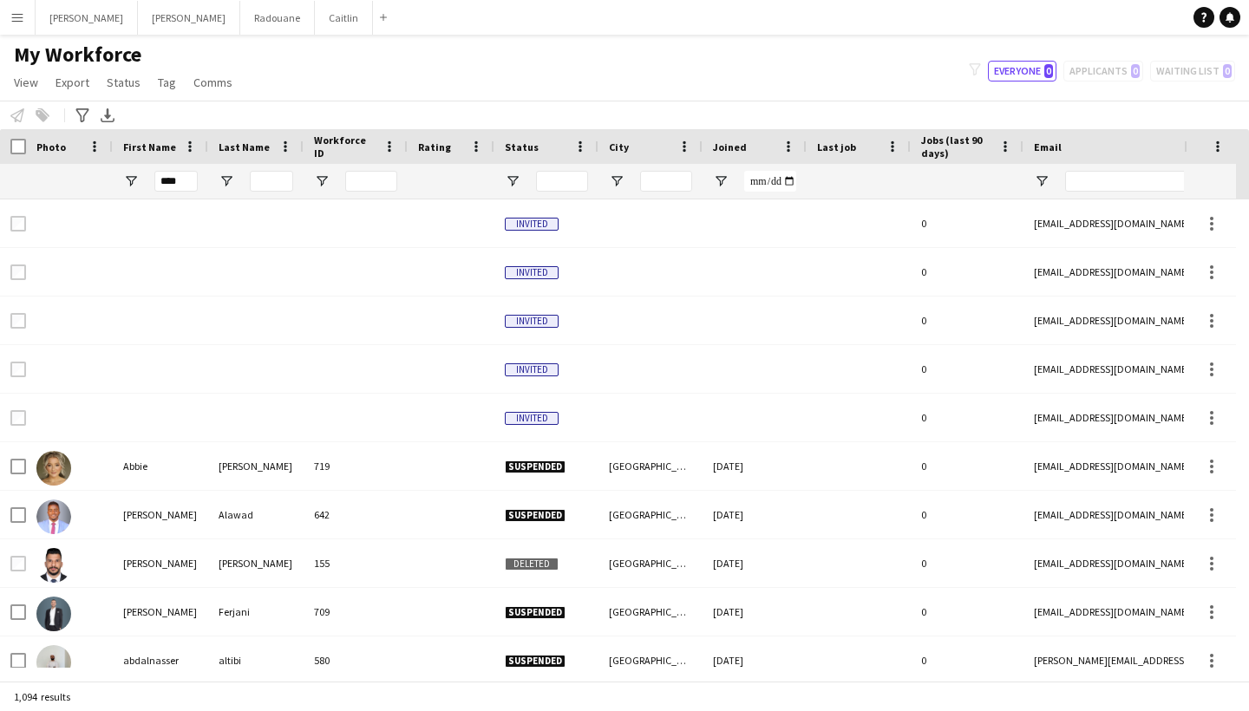  Describe the element at coordinates (356, 612) in the screenshot. I see `div: 709` at that location.